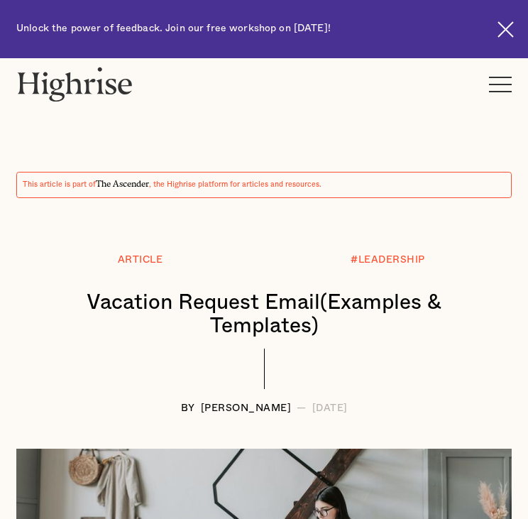 The width and height of the screenshot is (528, 519). What do you see at coordinates (505, 29) in the screenshot?
I see `img: Cross icon` at bounding box center [505, 29].